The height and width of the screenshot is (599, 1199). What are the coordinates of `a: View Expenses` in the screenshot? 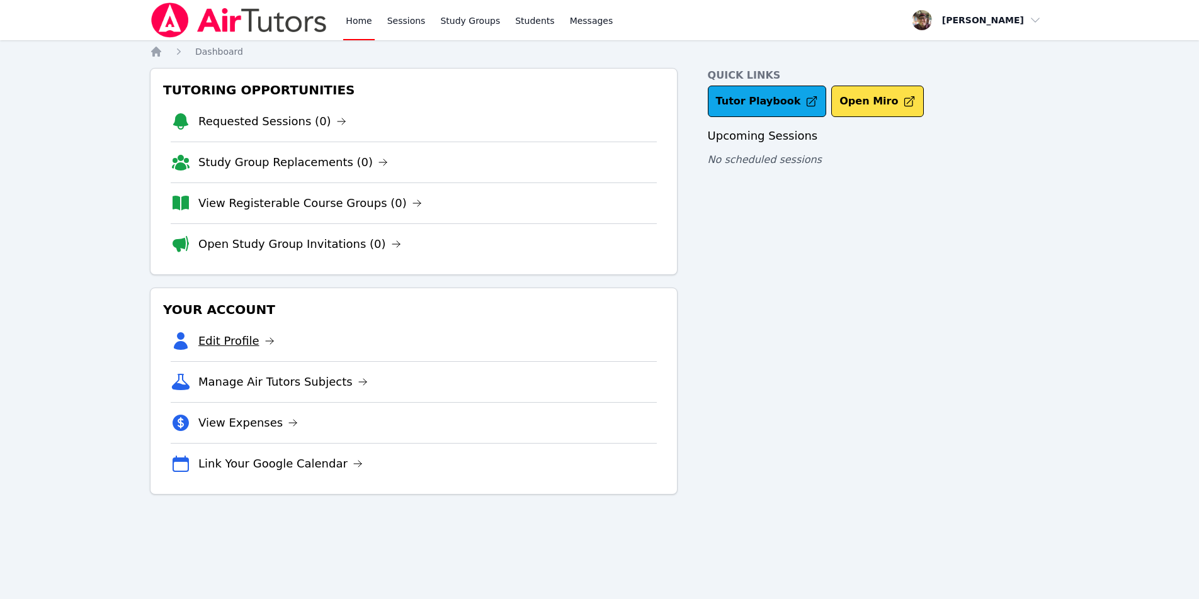 It's located at (248, 423).